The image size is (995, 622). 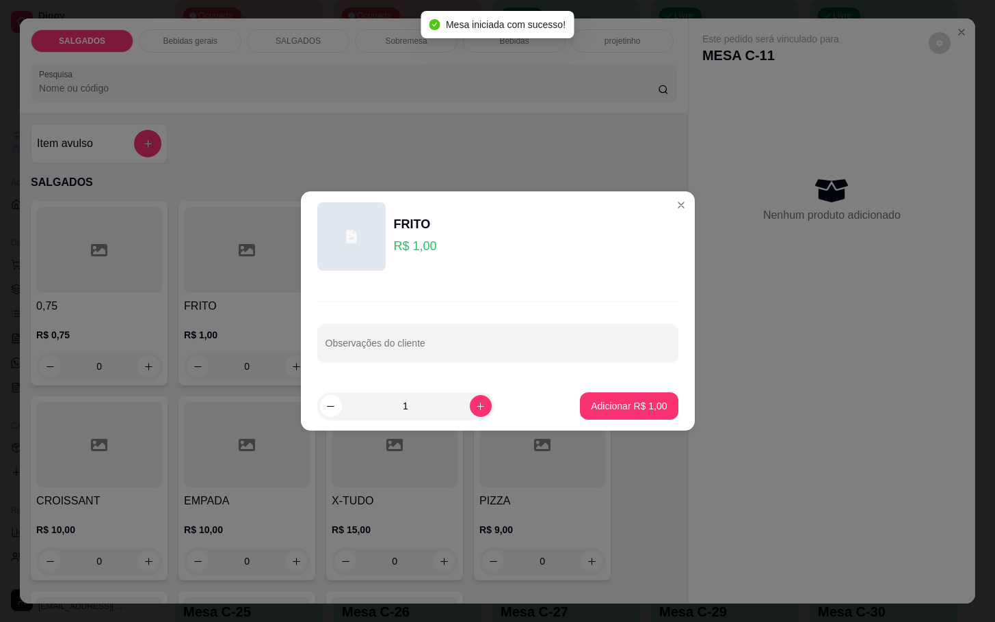 What do you see at coordinates (498, 349) in the screenshot?
I see `input: Observações do cliente` at bounding box center [498, 349].